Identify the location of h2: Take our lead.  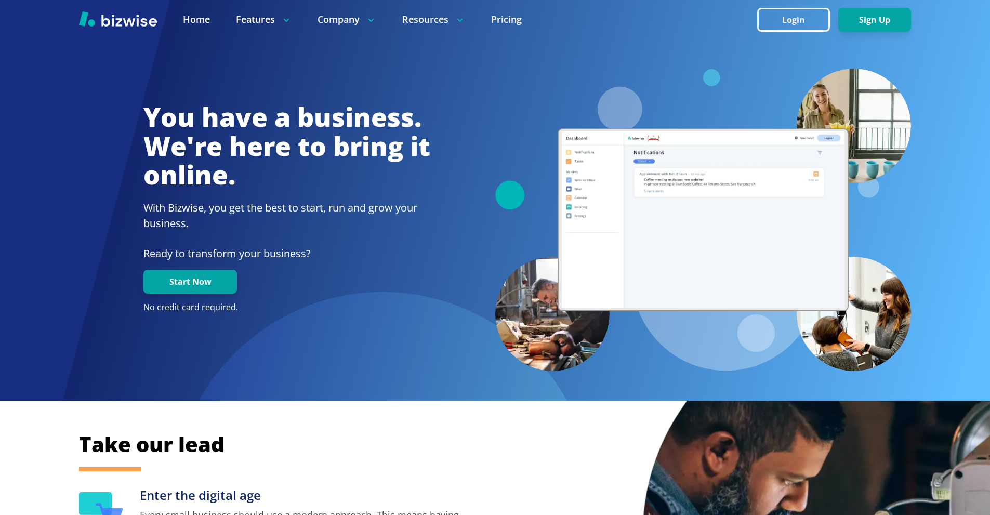
(469, 444).